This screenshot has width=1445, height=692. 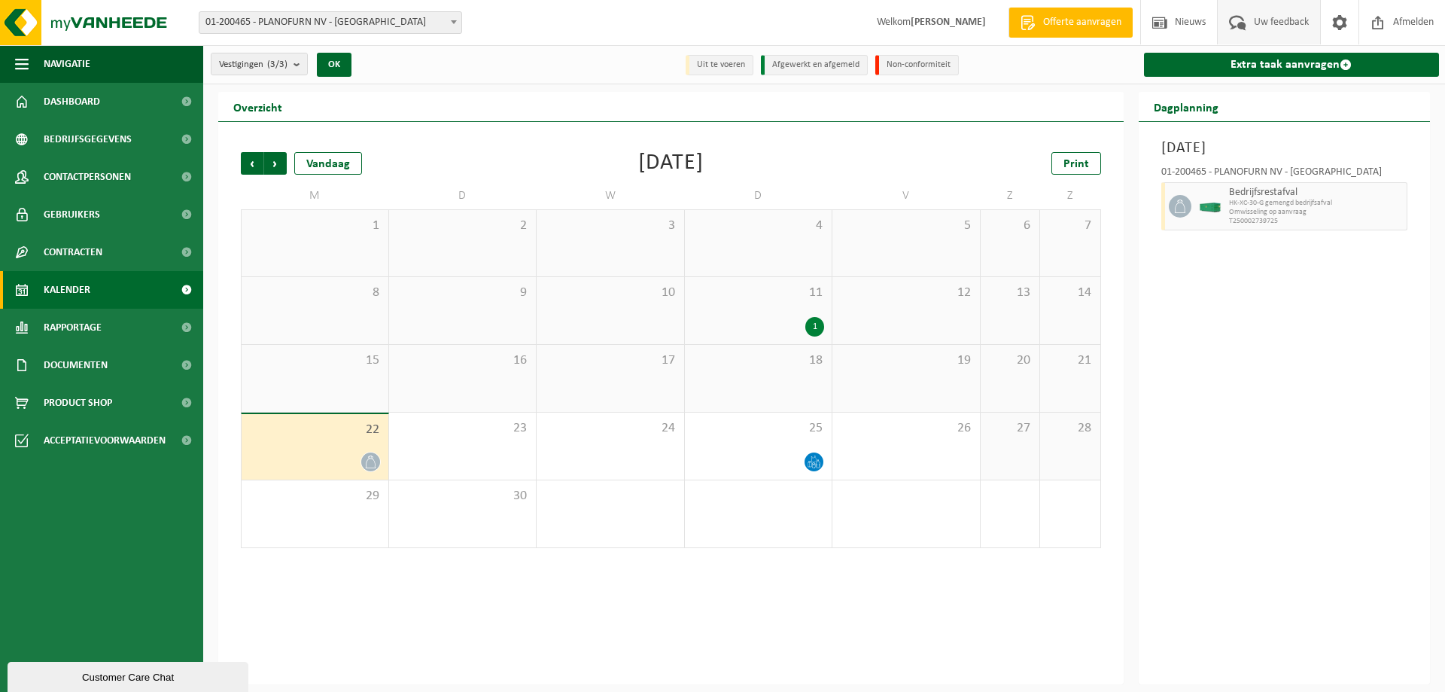 I want to click on span: Kalender, so click(x=67, y=290).